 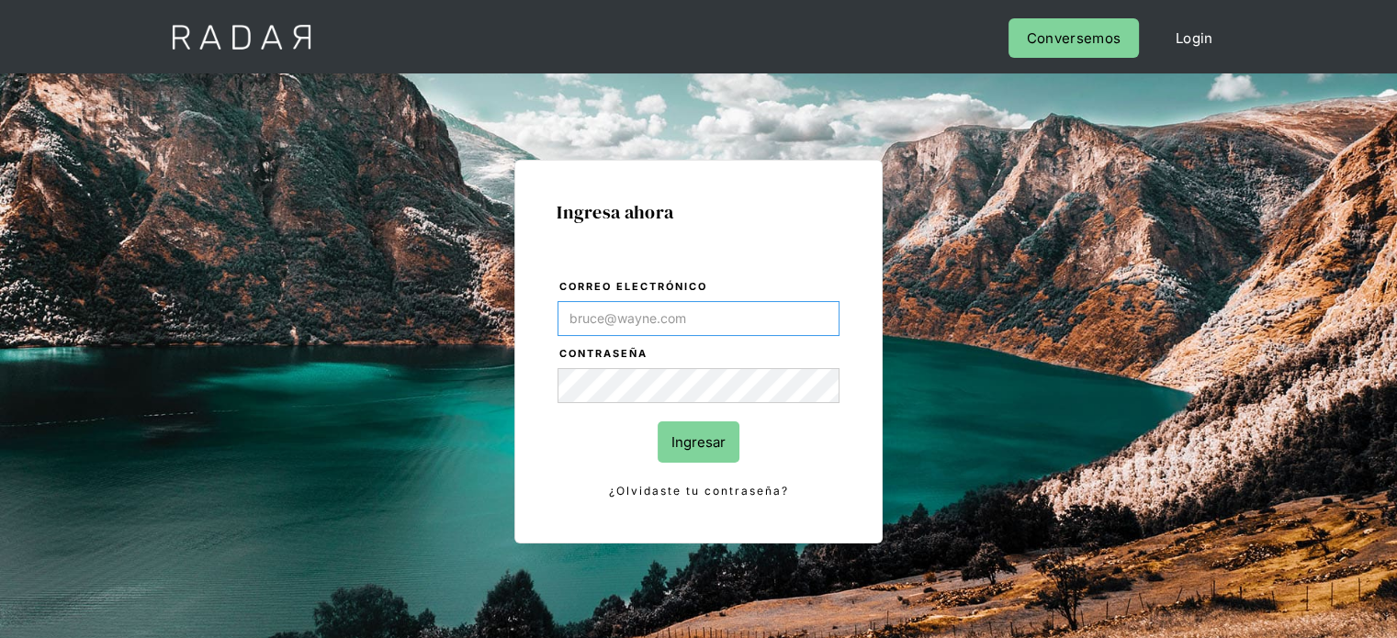 I want to click on label: Contraseña, so click(x=699, y=355).